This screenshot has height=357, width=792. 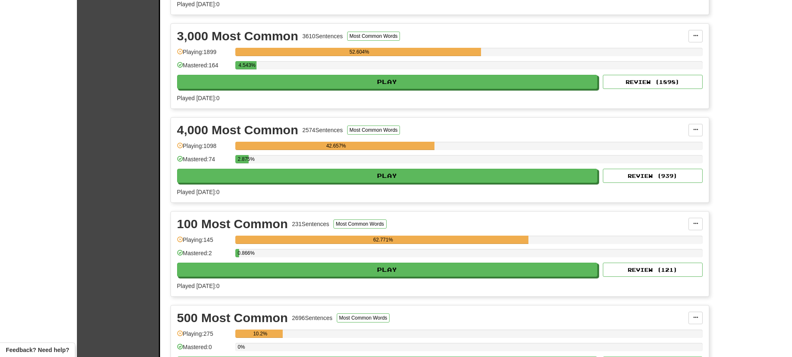 What do you see at coordinates (204, 54) in the screenshot?
I see `div: Playing: 1899` at bounding box center [204, 54].